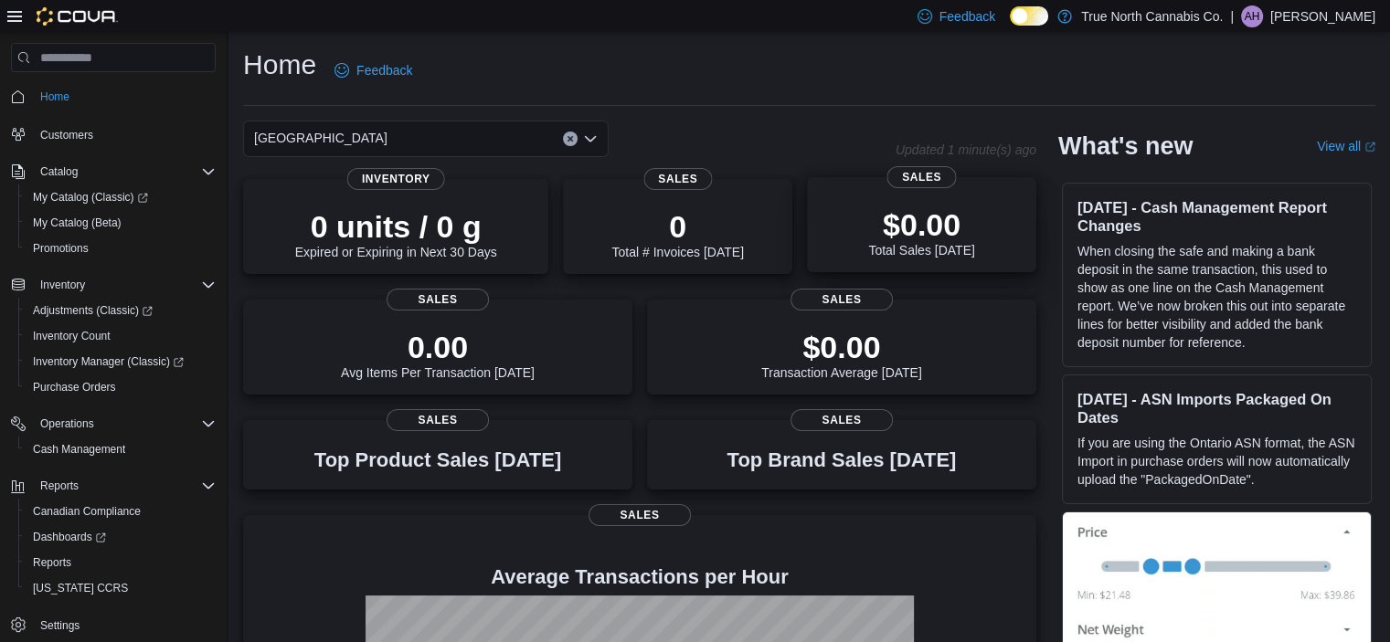 The image size is (1390, 642). What do you see at coordinates (77, 16) in the screenshot?
I see `img: Cova` at bounding box center [77, 16].